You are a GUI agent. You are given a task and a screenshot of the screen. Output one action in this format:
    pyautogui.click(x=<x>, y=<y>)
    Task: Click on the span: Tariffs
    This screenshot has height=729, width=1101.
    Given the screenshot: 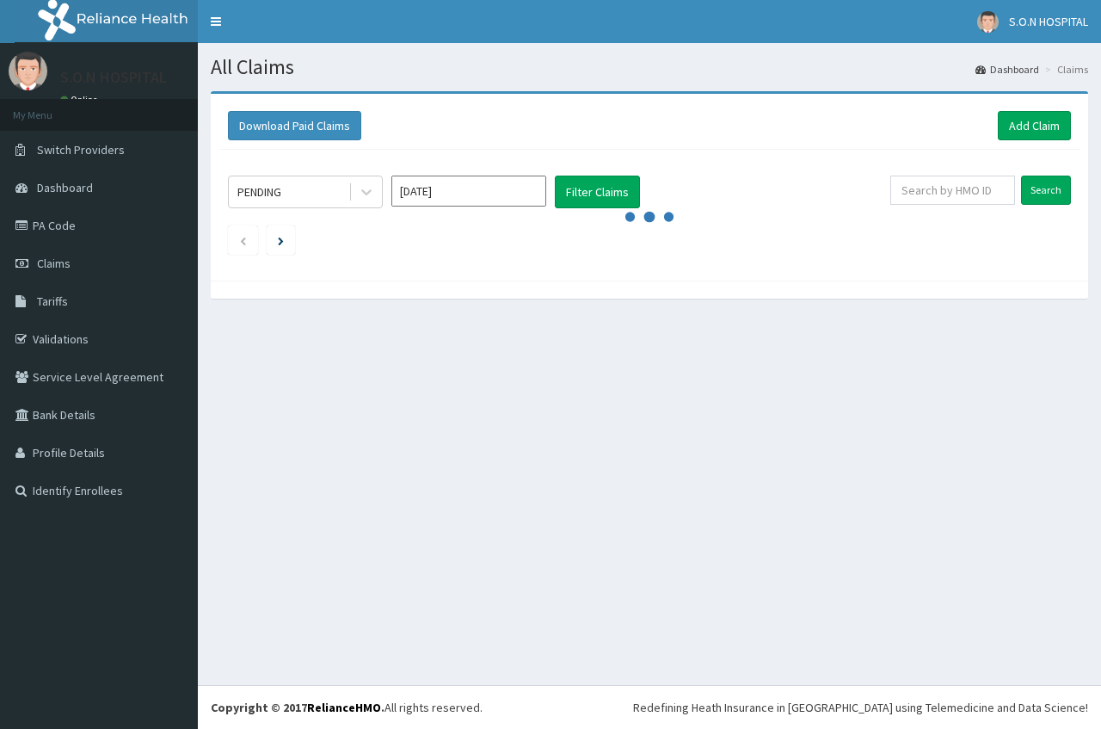 What is the action you would take?
    pyautogui.click(x=52, y=301)
    